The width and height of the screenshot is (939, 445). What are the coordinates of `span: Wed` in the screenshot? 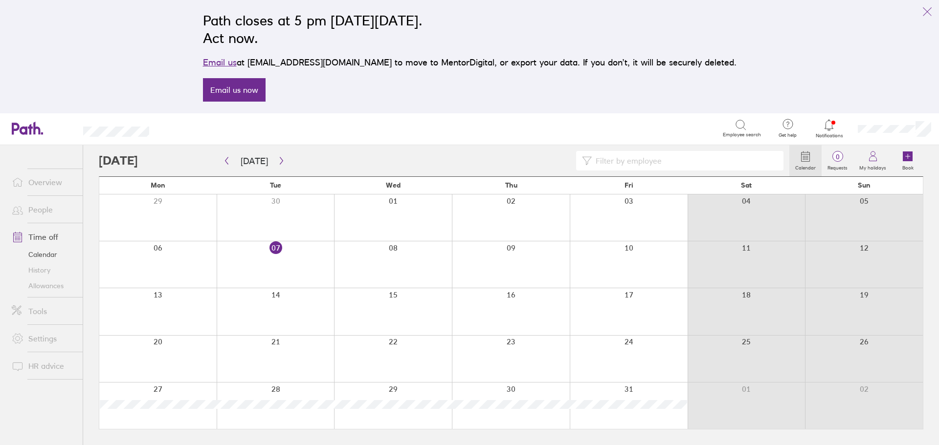 It's located at (393, 185).